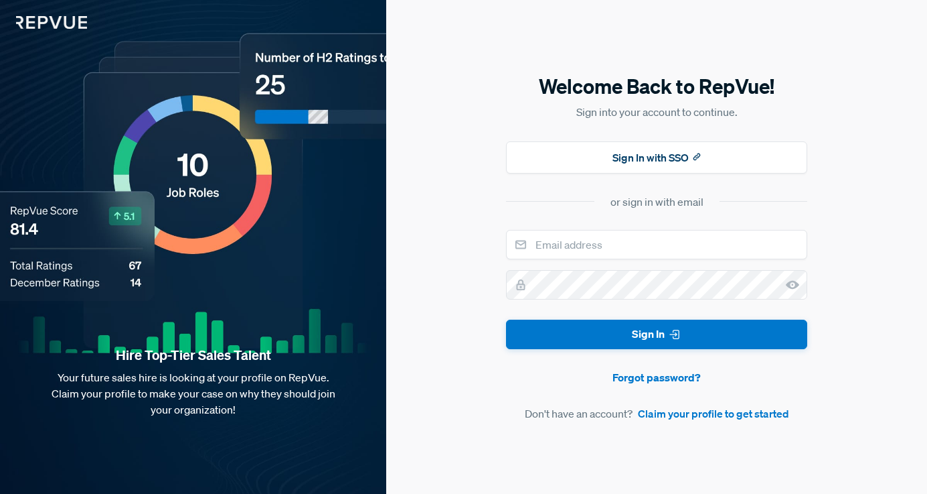 This screenshot has width=927, height=494. I want to click on h5: Welcome Back to RepVue!, so click(657, 86).